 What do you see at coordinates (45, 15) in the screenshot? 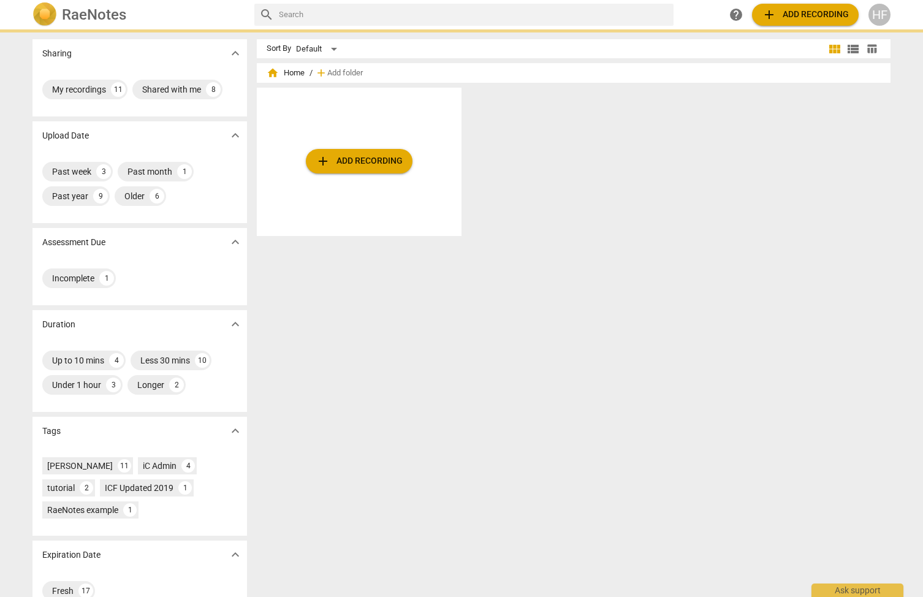
I see `img: Logo` at bounding box center [45, 15].